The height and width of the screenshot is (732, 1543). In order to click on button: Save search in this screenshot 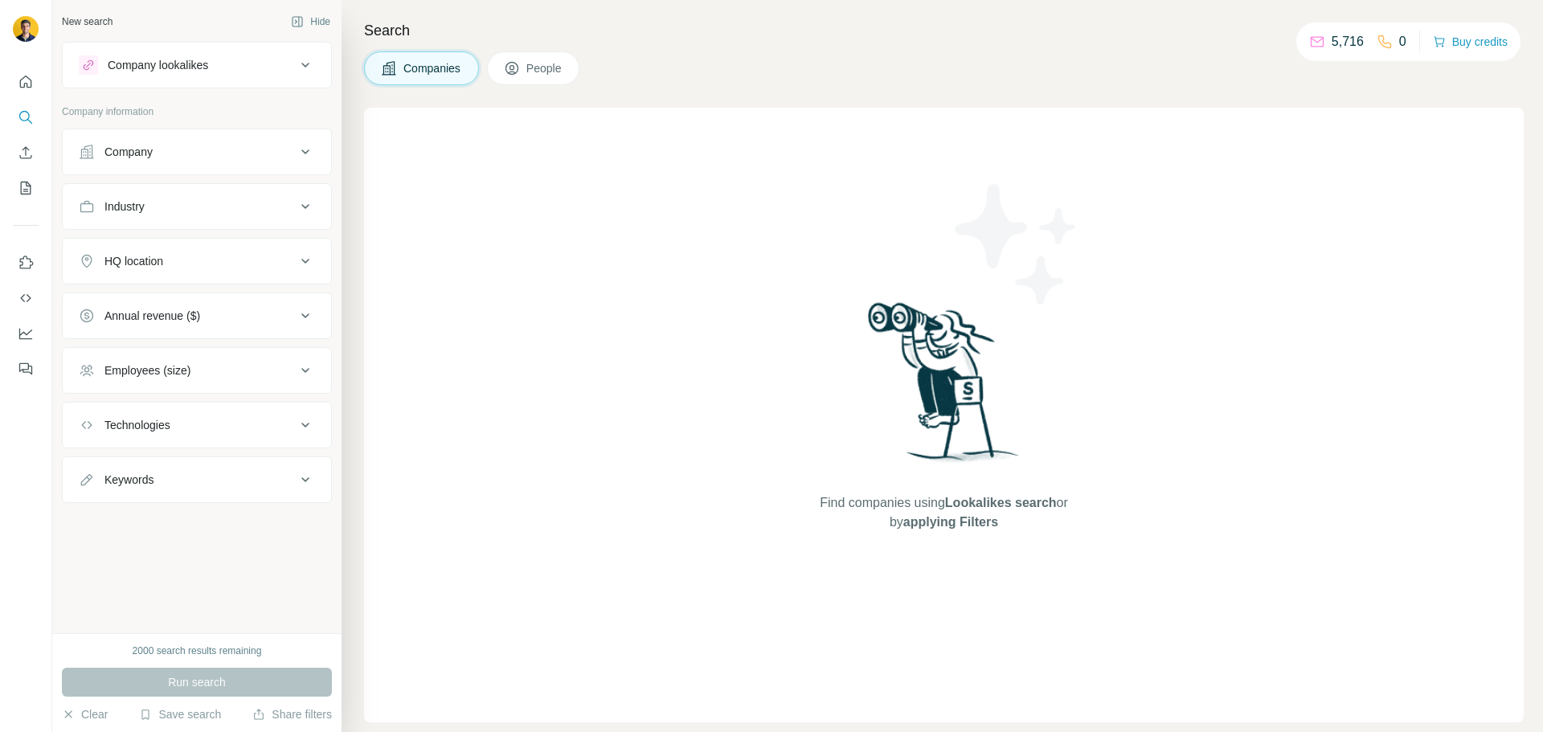, I will do `click(180, 715)`.